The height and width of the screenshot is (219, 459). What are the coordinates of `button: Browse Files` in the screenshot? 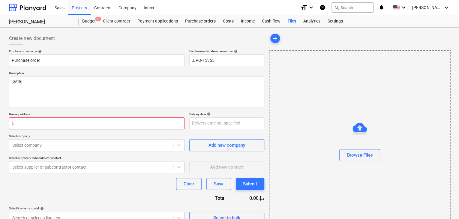 It's located at (360, 155).